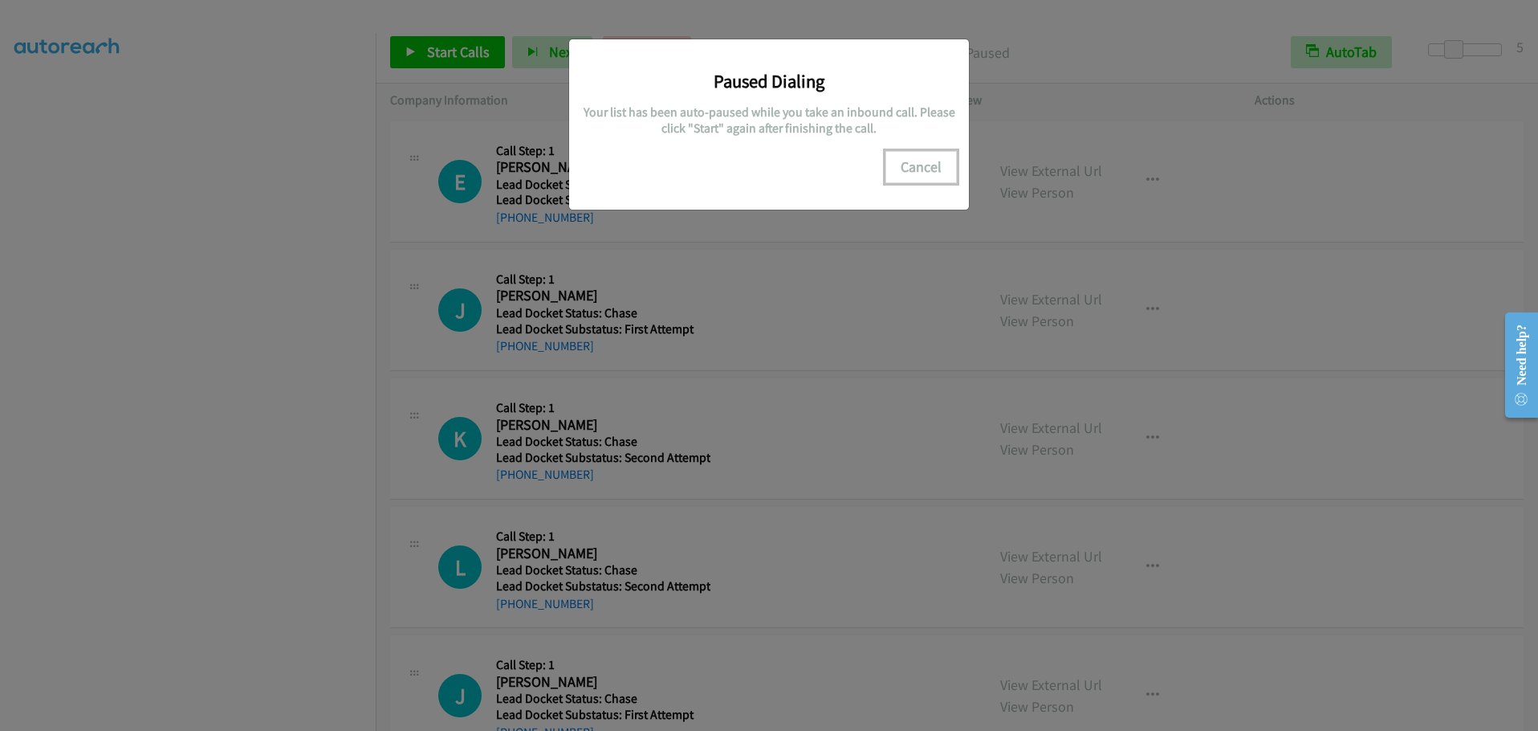  I want to click on h5: Your list has been auto-paused while you take an inbound call. Please click "Start" again after f..., so click(769, 120).